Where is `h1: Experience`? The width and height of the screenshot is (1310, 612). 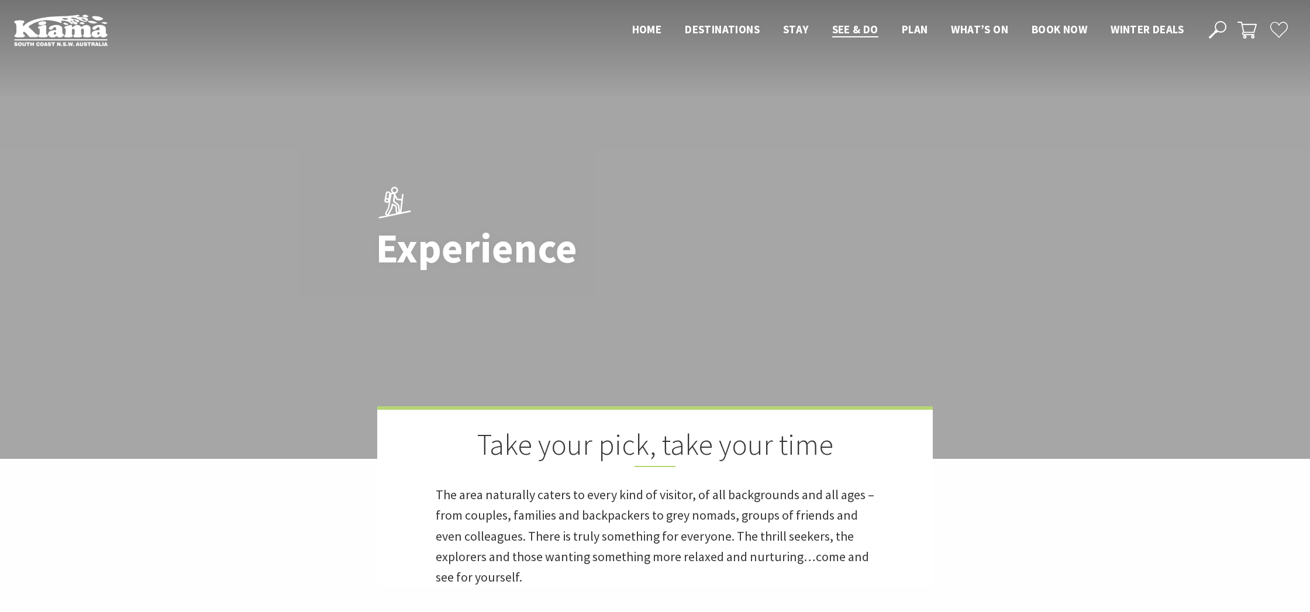
h1: Experience is located at coordinates (541, 248).